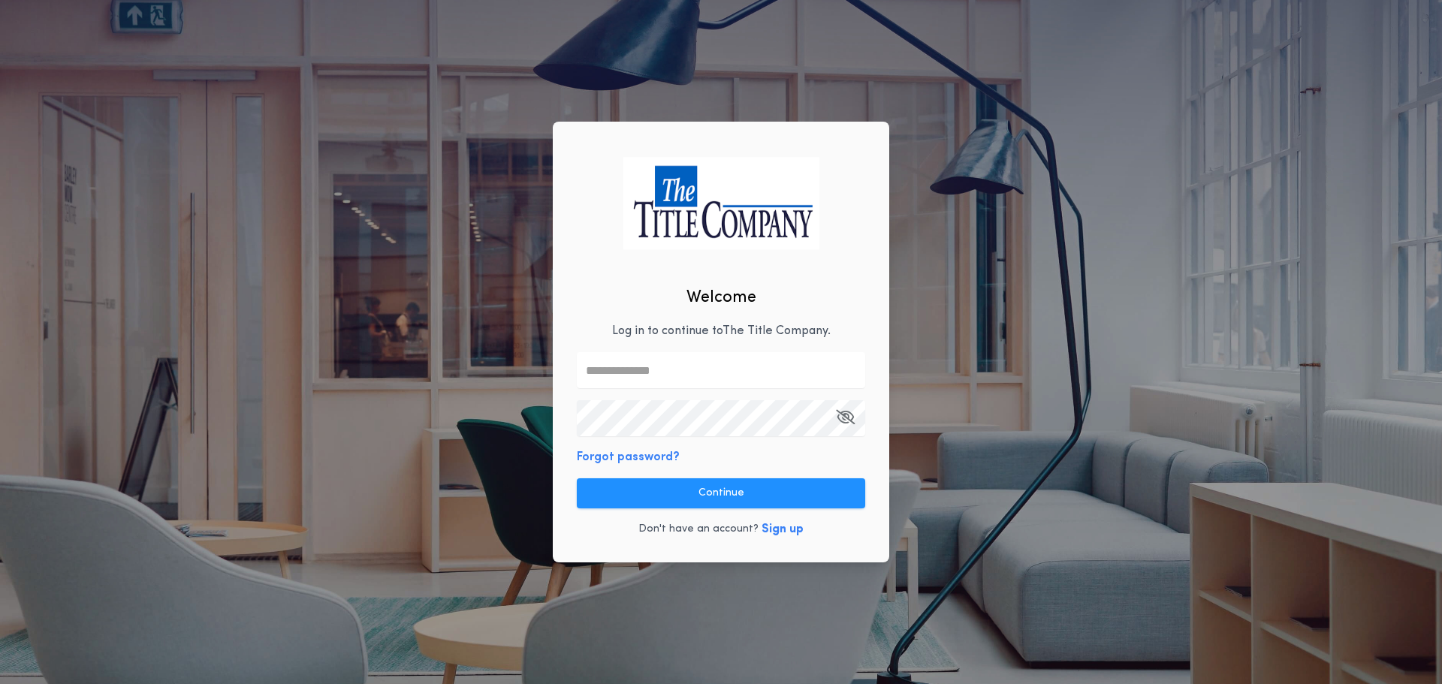  I want to click on h2: Welcome, so click(721, 297).